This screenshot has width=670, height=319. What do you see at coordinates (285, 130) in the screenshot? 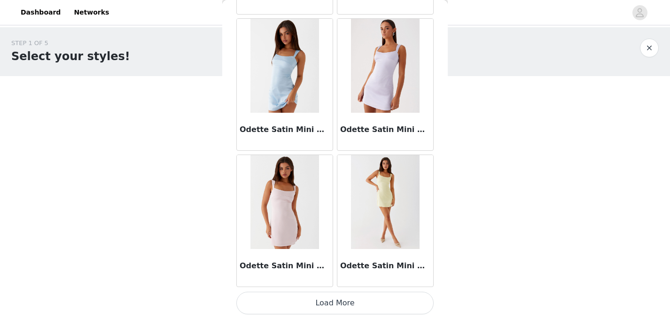
I see `h3: Odette Satin Mini Dress - Blue` at bounding box center [285, 130].